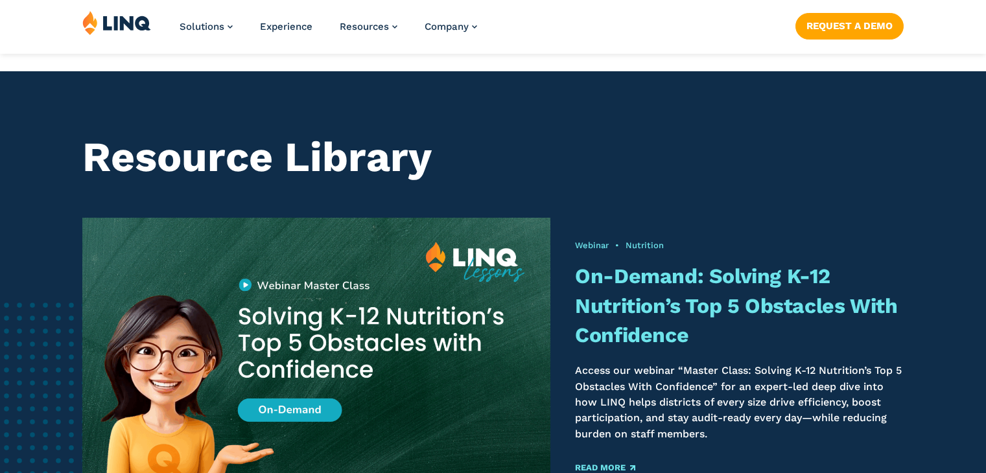  Describe the element at coordinates (592, 245) in the screenshot. I see `a: Webinar` at that location.